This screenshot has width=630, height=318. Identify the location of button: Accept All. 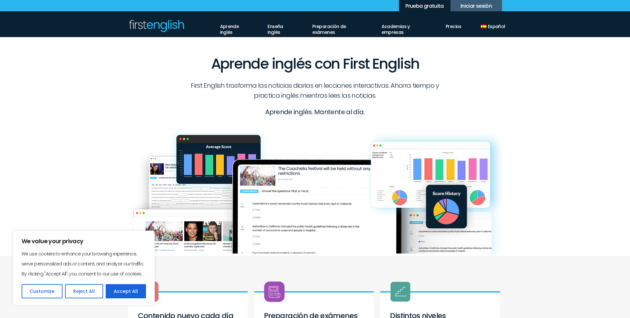
(126, 291).